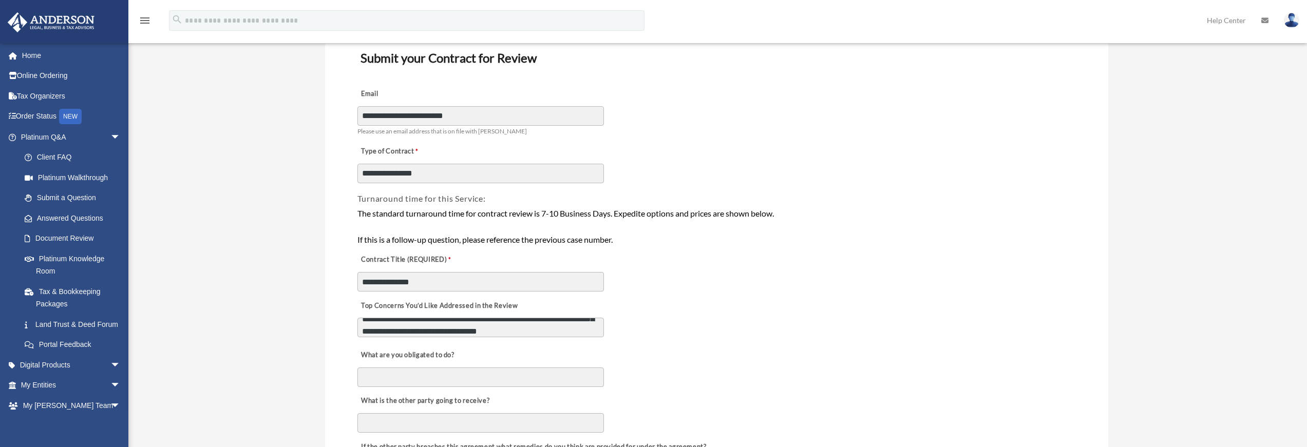 This screenshot has height=447, width=1307. Describe the element at coordinates (409, 94) in the screenshot. I see `label: Email` at that location.